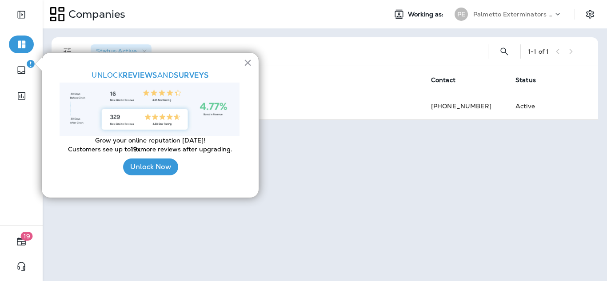  What do you see at coordinates (505, 52) in the screenshot?
I see `button: Search Companies` at bounding box center [505, 52].